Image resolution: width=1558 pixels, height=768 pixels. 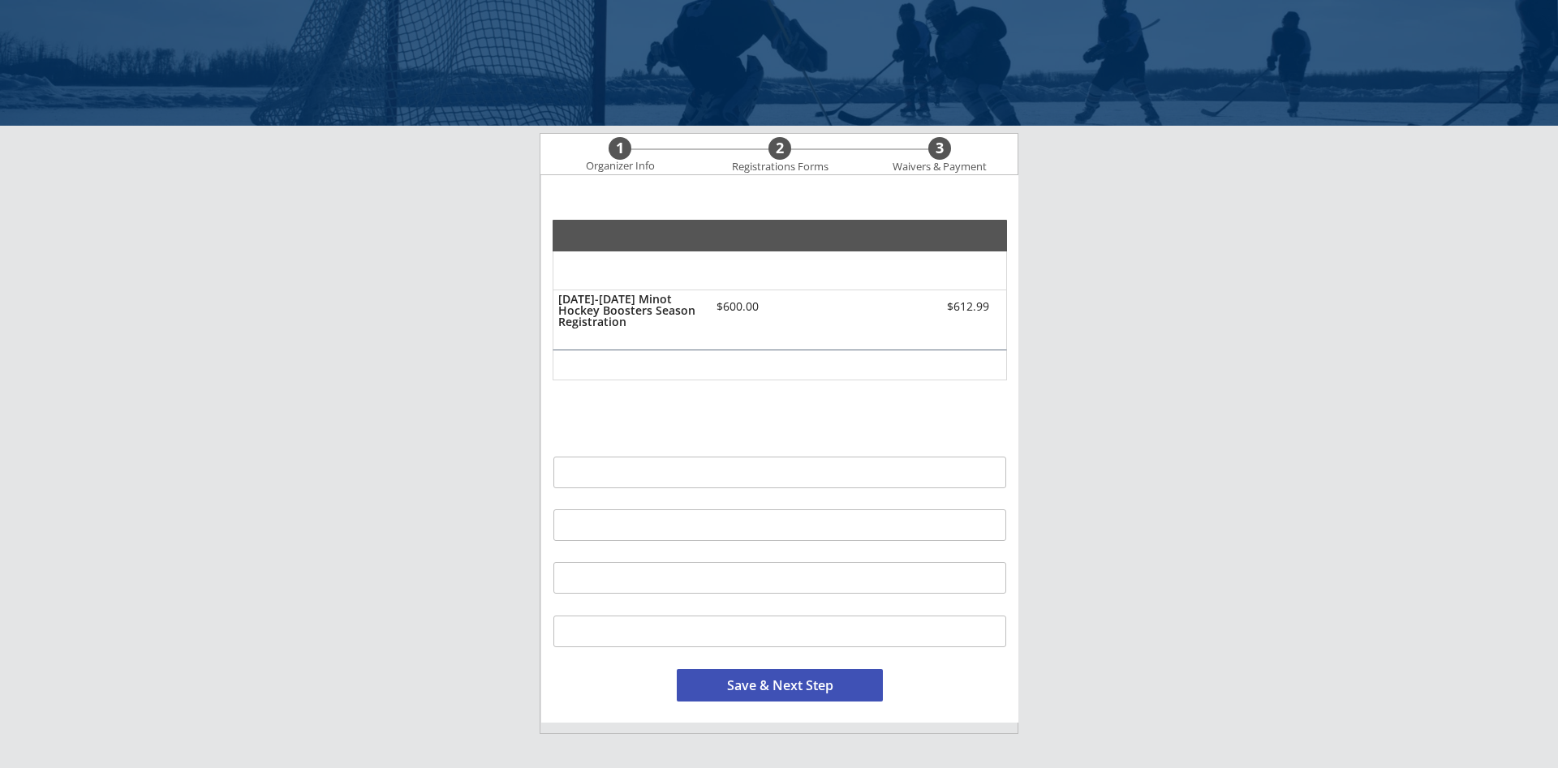 I want to click on button: Save & Next Step, so click(x=780, y=685).